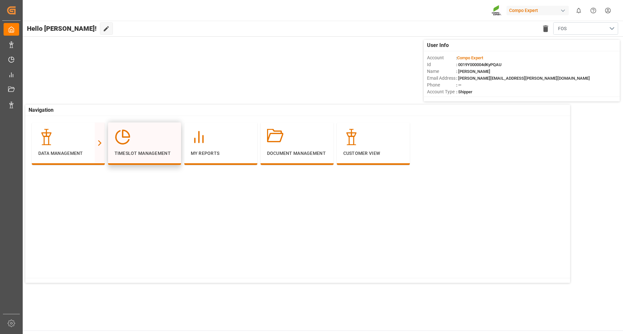  I want to click on span: : 0019Y000004dKyPQAU, so click(479, 65).